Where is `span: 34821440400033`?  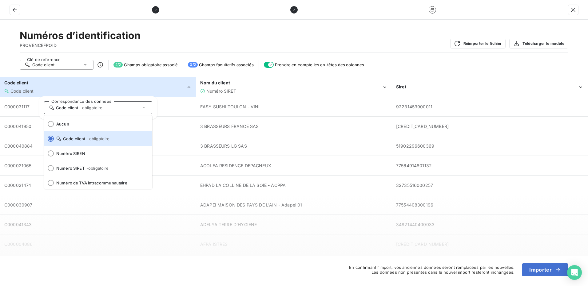
span: 34821440400033 is located at coordinates (415, 225).